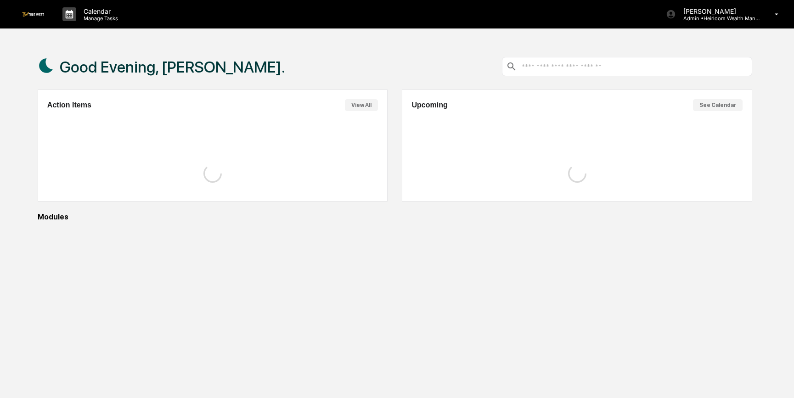 Image resolution: width=794 pixels, height=398 pixels. Describe the element at coordinates (361, 105) in the screenshot. I see `button: View All` at that location.